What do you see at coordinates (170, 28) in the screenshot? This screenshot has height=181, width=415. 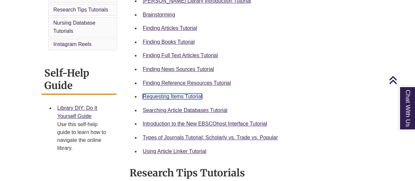 I see `a: Finding Articles Tutorial` at bounding box center [170, 28].